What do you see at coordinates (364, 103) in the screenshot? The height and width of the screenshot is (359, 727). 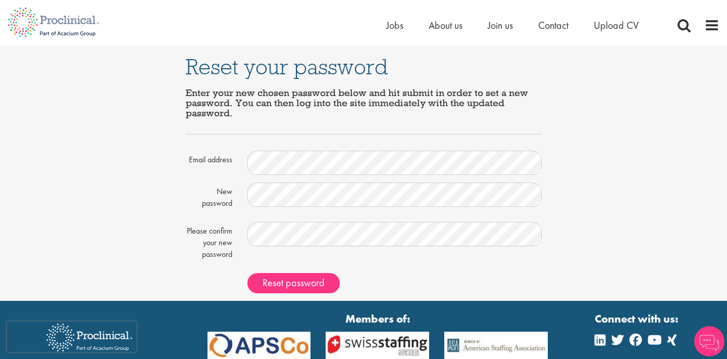 I see `h4: Enter your new chosen password below and hit submit in order to set a new password. You can then ...` at bounding box center [364, 103].